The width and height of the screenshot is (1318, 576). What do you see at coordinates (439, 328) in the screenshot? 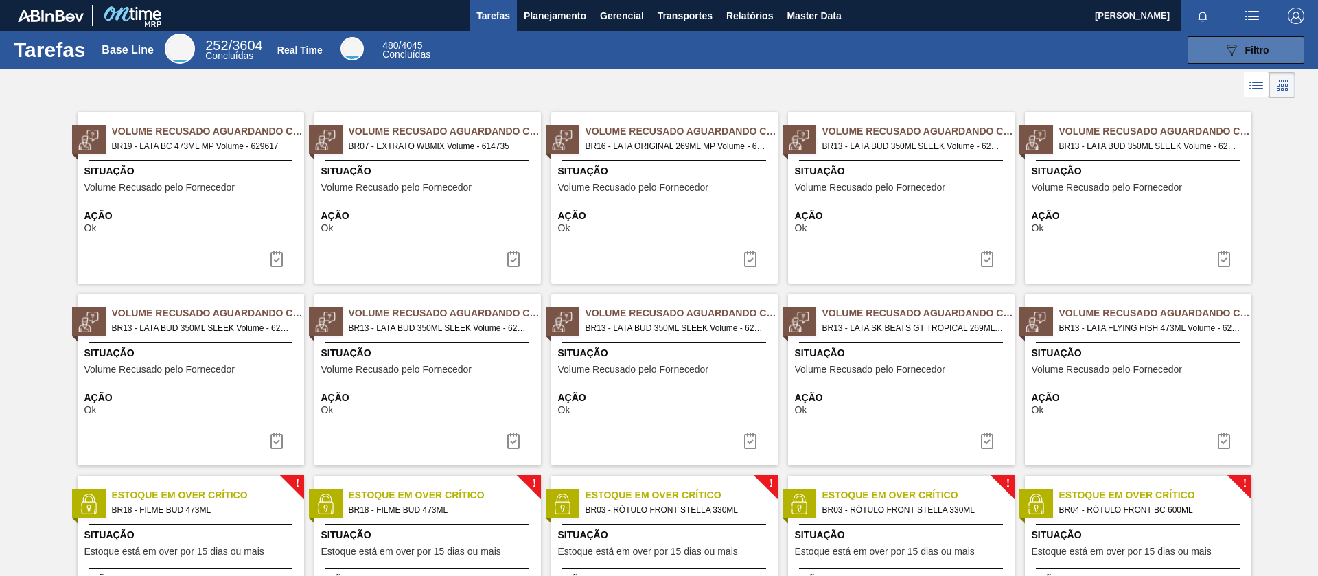
I see `span: BR13 - LATA BUD 350ML SLEEK Volume - 629550` at bounding box center [439, 328].